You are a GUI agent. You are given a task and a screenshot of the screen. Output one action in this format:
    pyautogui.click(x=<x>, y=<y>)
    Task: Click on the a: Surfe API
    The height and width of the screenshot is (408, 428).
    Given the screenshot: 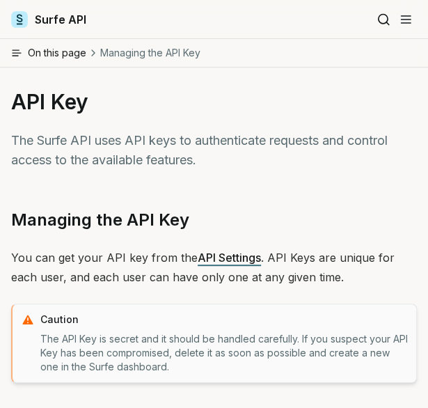 What is the action you would take?
    pyautogui.click(x=49, y=19)
    